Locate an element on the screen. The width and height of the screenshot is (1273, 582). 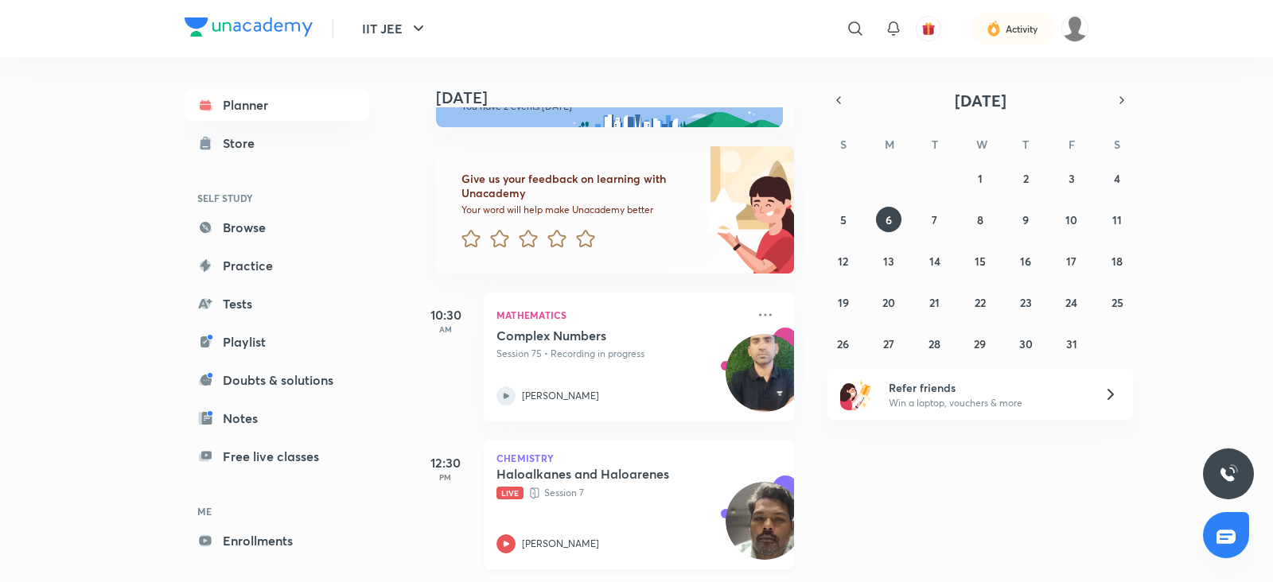
abbr: October 10, 2025 is located at coordinates (1071, 220).